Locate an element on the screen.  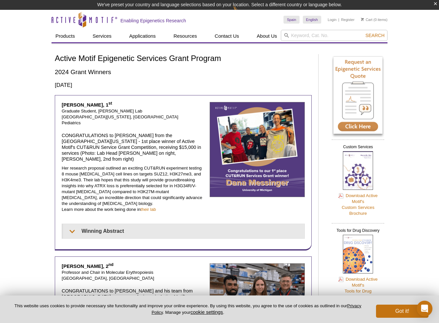
summary: Winning Abstract is located at coordinates (184, 231).